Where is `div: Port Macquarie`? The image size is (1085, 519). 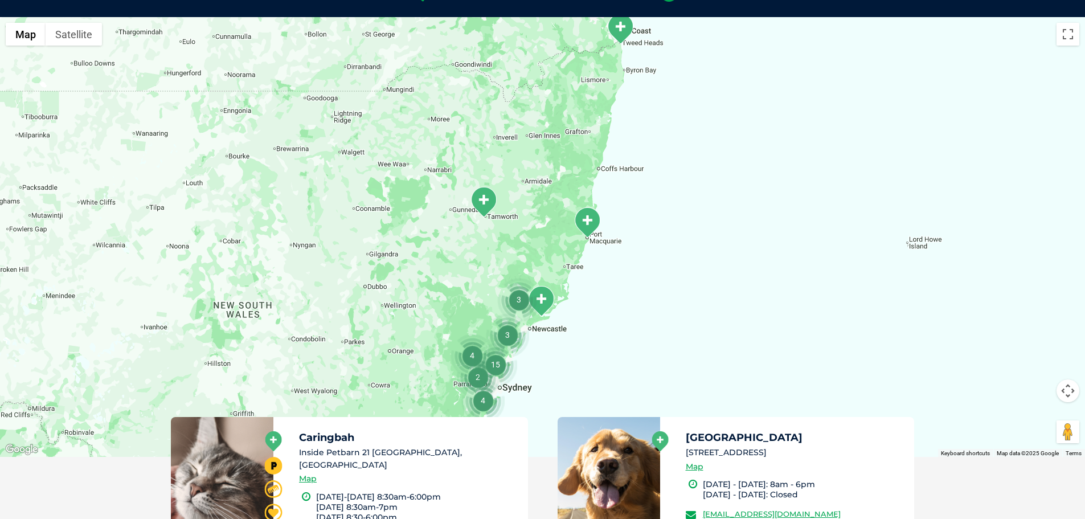
div: Port Macquarie is located at coordinates (587, 222).